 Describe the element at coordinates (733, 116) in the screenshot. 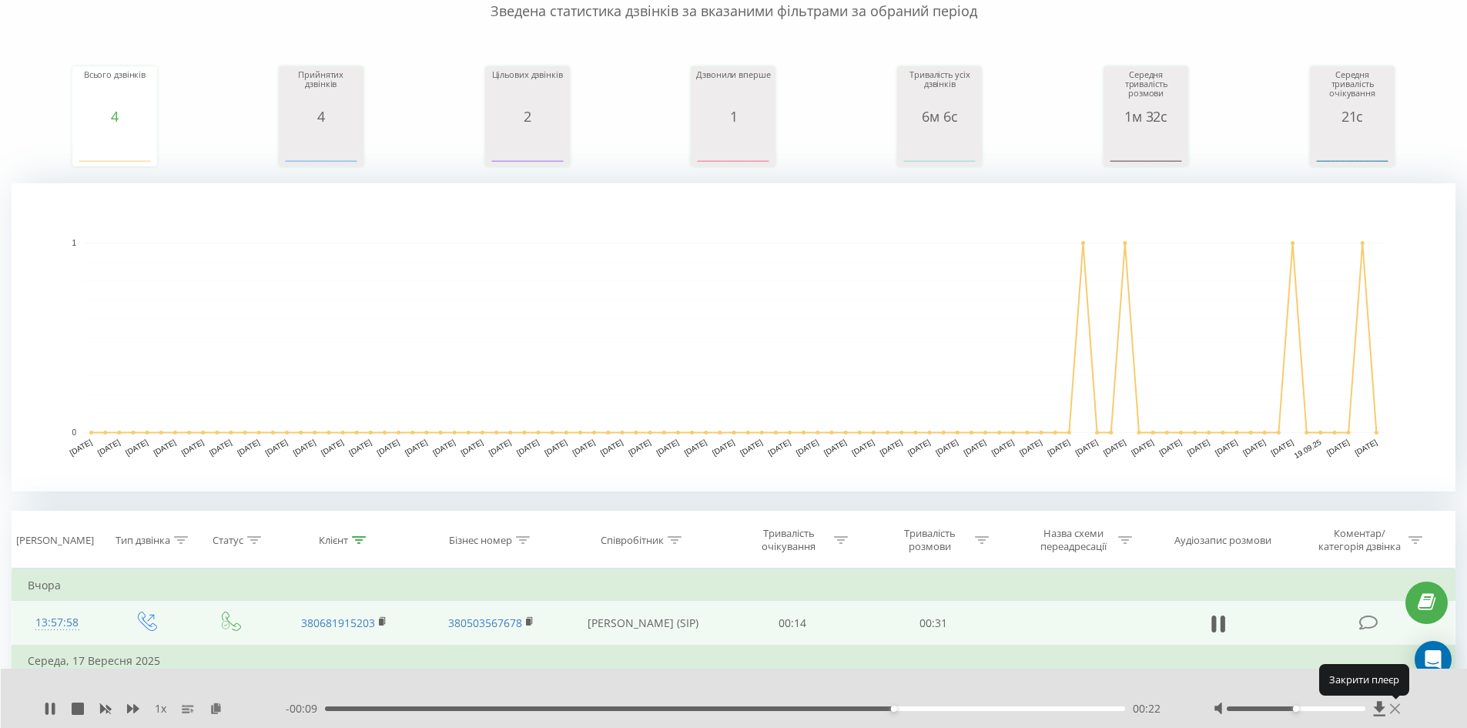

I see `div: 1` at that location.